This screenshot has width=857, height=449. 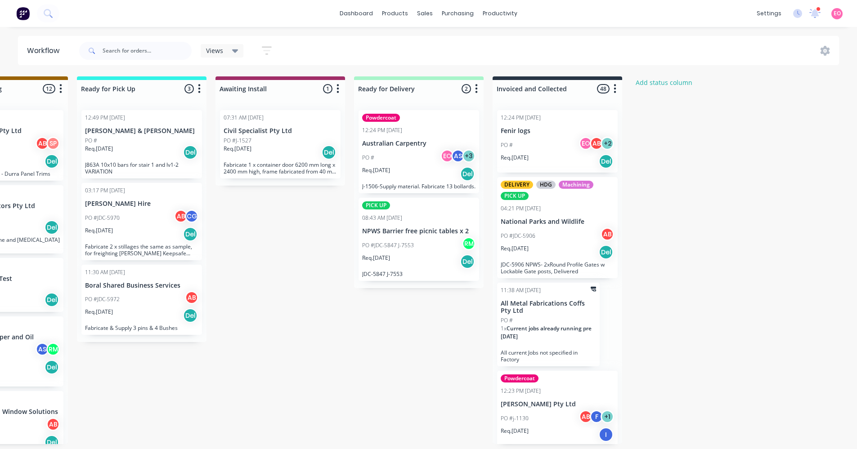 I want to click on p: J-1506-Supply material. Fabricate 13 bollards., so click(x=419, y=186).